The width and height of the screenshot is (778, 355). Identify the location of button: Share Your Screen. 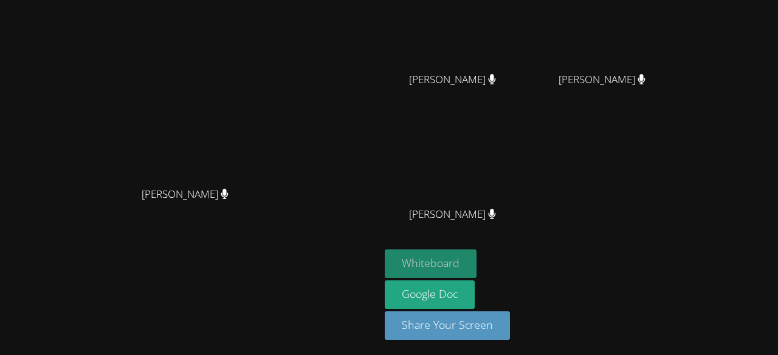
(447, 326).